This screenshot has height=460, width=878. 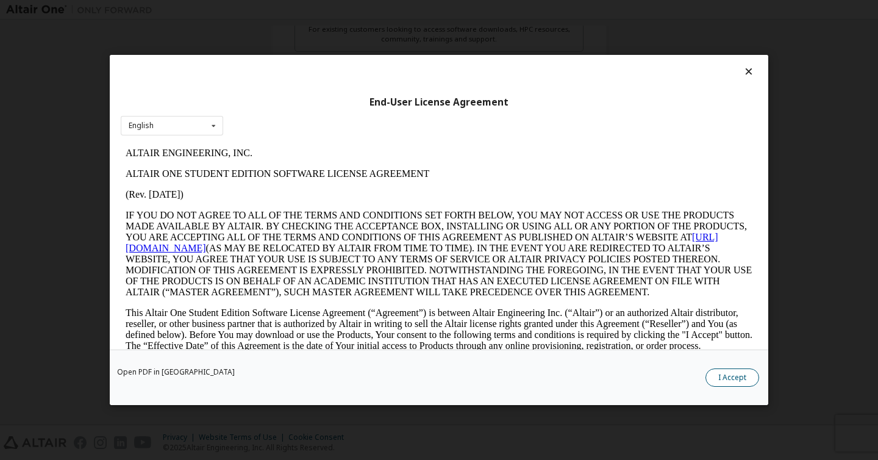 I want to click on p: ALTAIR ONE STUDENT EDITION SOFTWARE LICENSE AGREEMENT, so click(x=318, y=31).